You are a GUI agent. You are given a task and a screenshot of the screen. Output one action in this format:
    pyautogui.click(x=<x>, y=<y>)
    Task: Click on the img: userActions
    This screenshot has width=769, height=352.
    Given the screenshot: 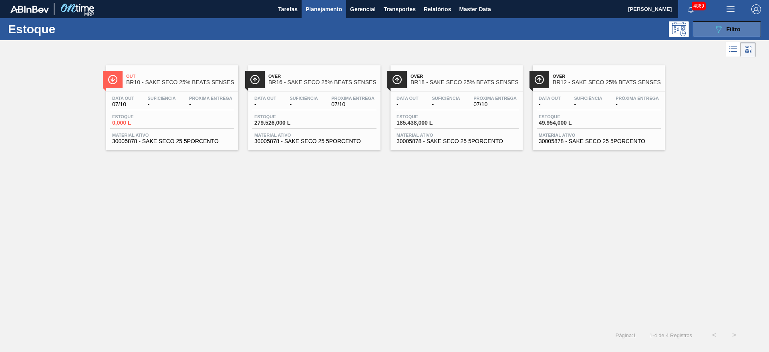 What is the action you would take?
    pyautogui.click(x=730, y=9)
    